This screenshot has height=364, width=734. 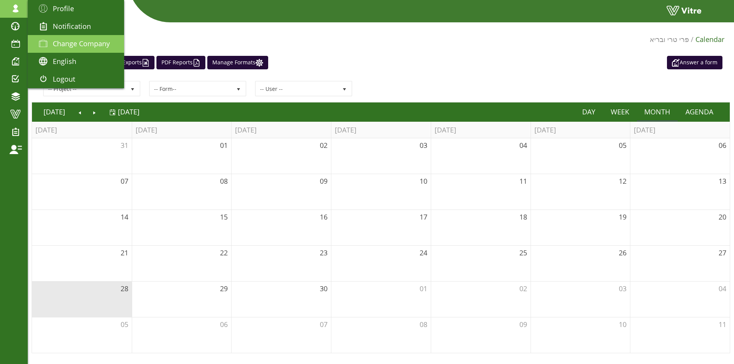 What do you see at coordinates (620, 112) in the screenshot?
I see `a: Week` at bounding box center [620, 112].